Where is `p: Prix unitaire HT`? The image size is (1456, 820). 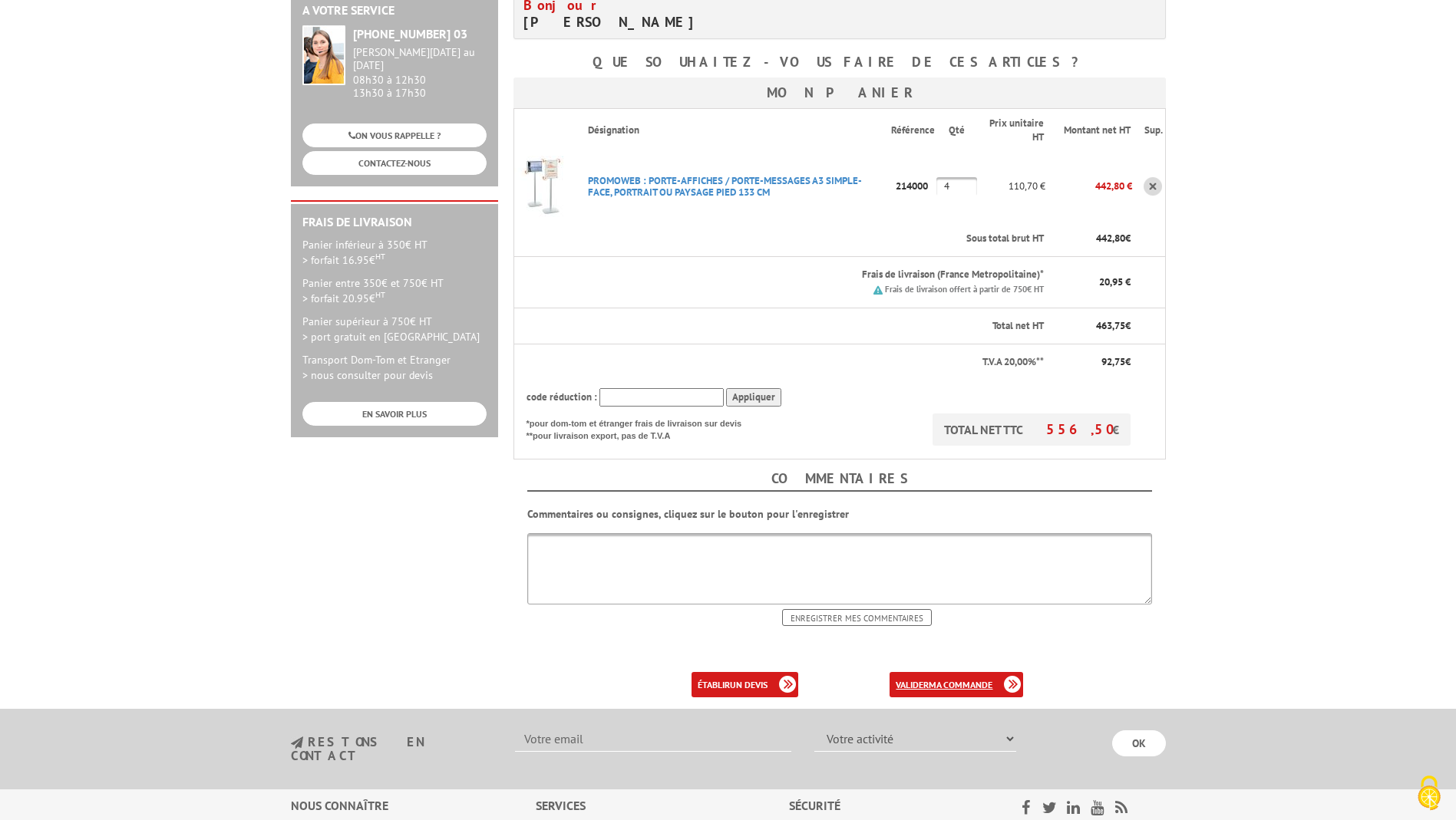
p: Prix unitaire HT is located at coordinates (1017, 130).